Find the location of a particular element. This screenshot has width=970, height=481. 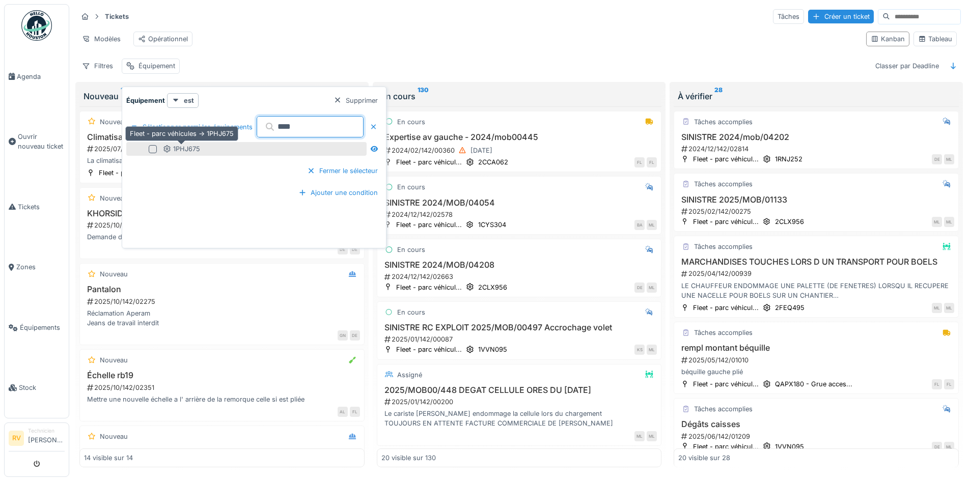

span: Équipements is located at coordinates (42, 328).